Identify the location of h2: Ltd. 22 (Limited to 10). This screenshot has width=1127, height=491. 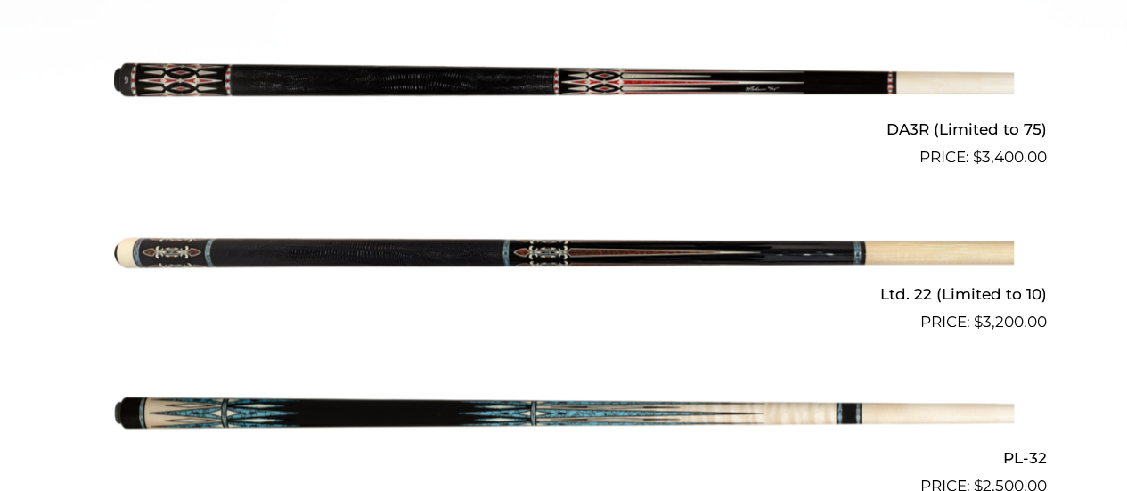
(564, 293).